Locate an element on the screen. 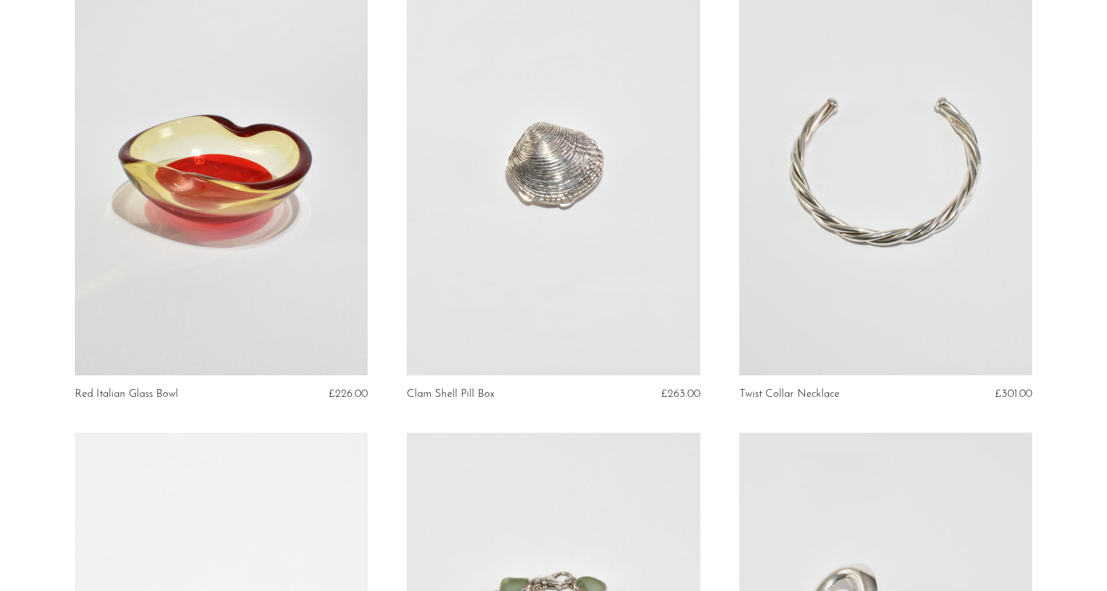  span: £226.00 is located at coordinates (348, 393).